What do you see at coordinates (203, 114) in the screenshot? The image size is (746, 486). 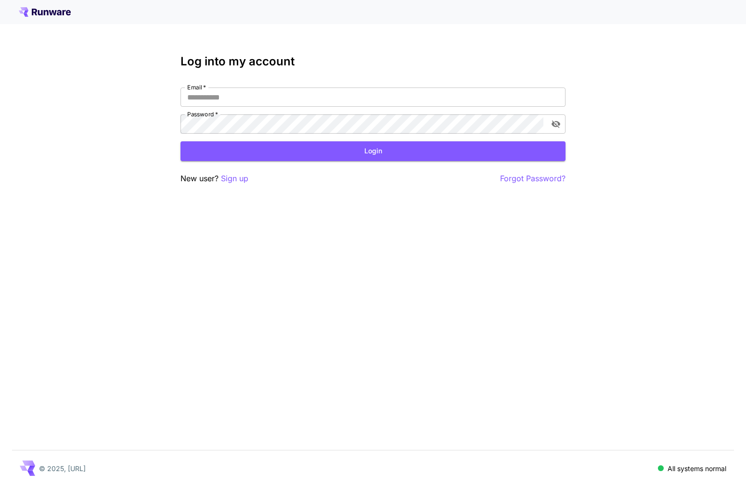 I see `label: Password` at bounding box center [203, 114].